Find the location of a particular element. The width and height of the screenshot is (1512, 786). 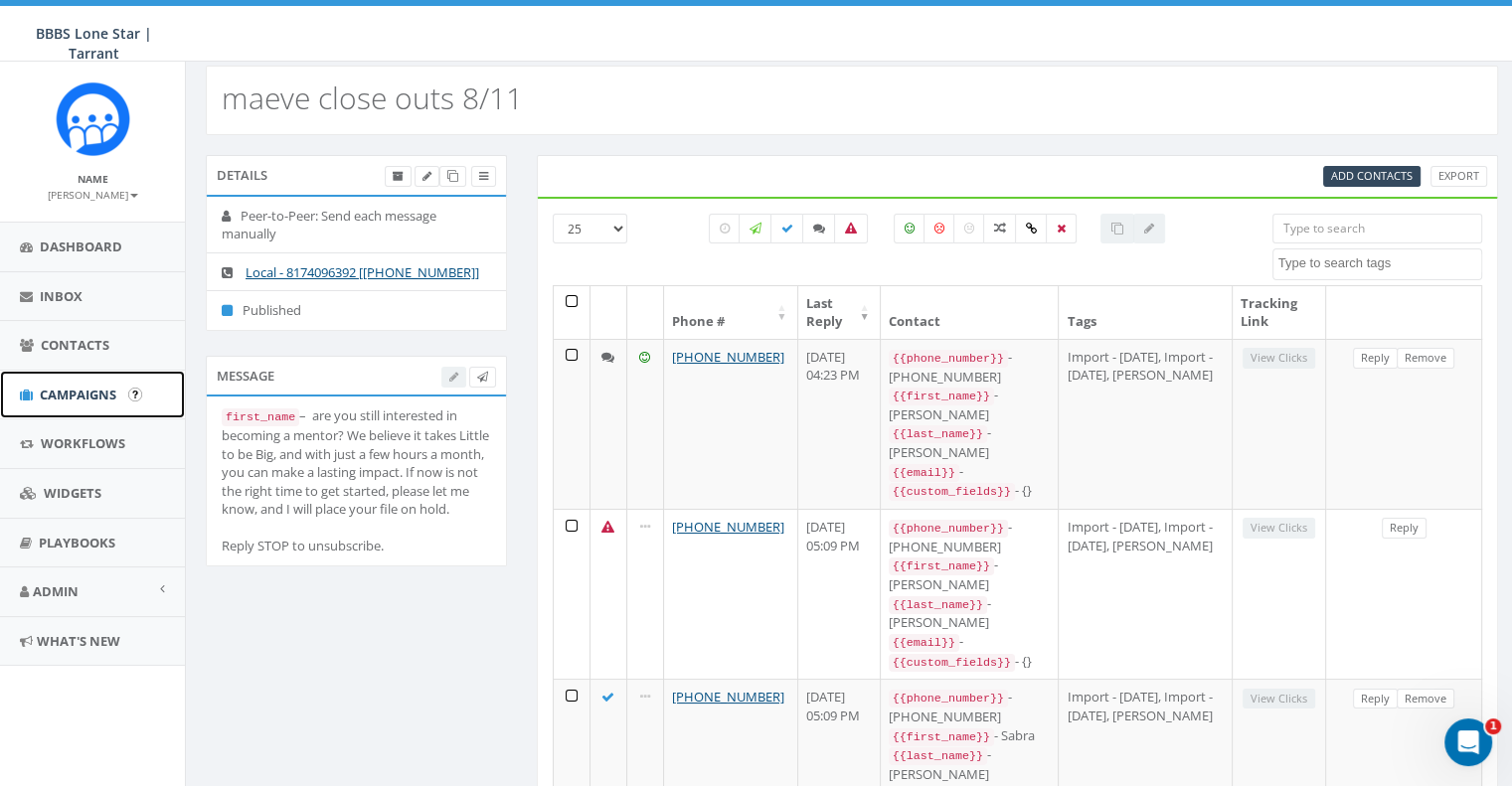

a: Export is located at coordinates (1458, 176).